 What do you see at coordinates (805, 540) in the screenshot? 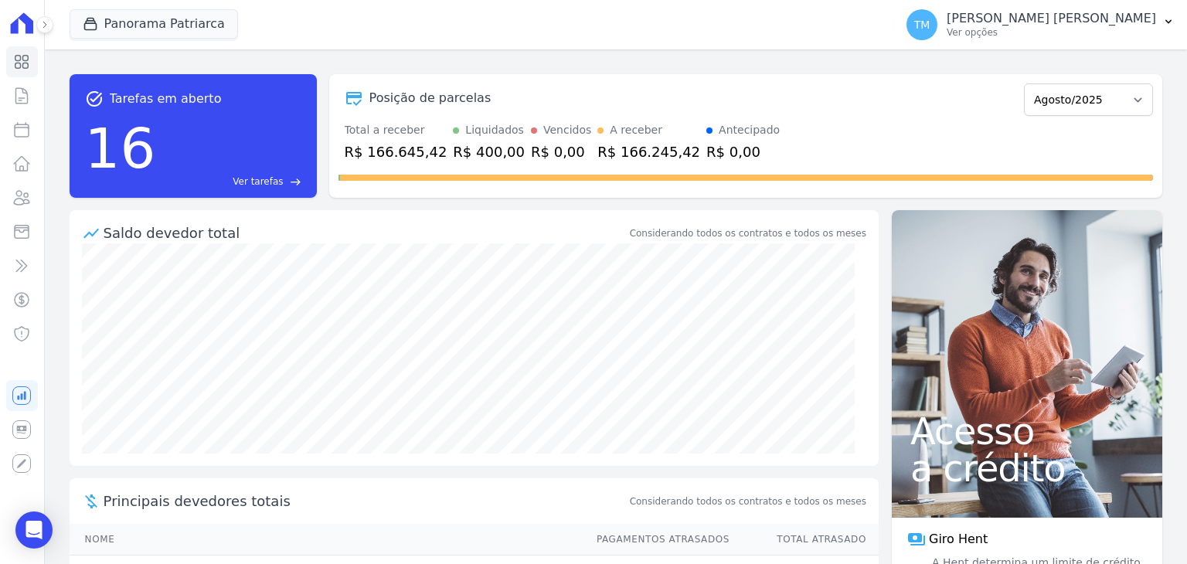
I see `th: Total Atrasado` at bounding box center [805, 540].